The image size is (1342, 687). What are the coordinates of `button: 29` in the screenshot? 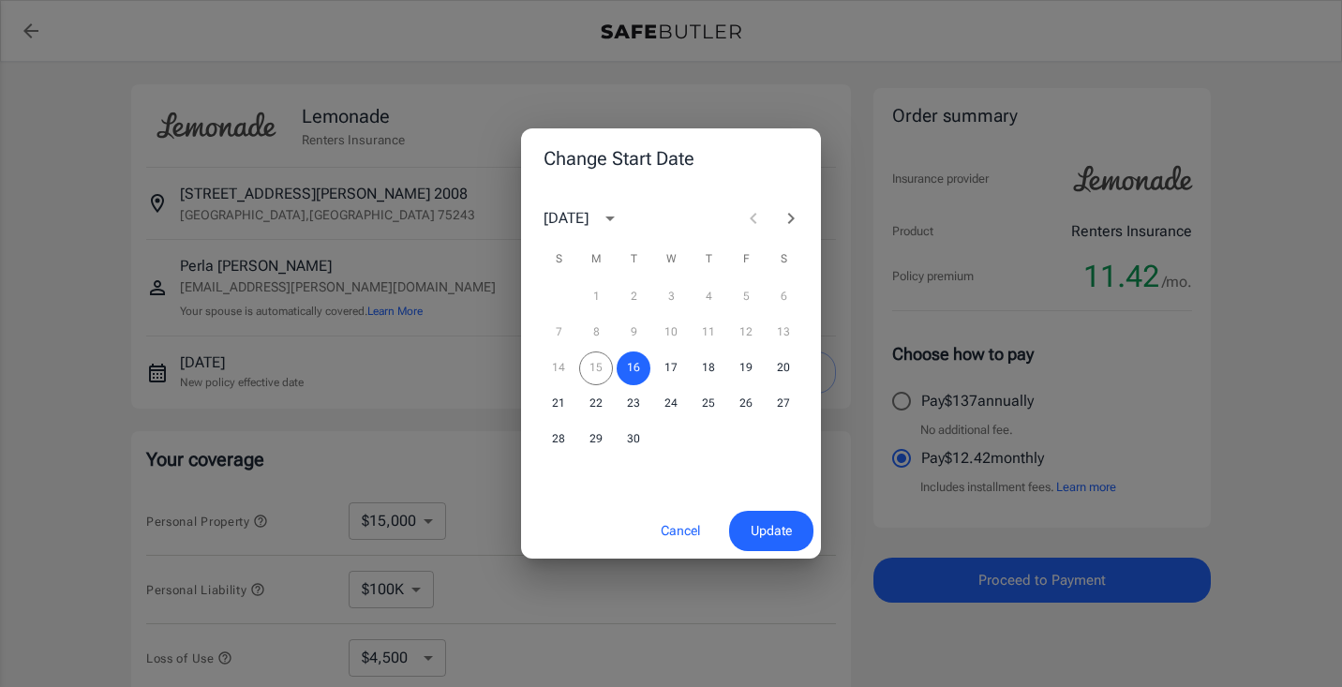 It's located at (596, 439).